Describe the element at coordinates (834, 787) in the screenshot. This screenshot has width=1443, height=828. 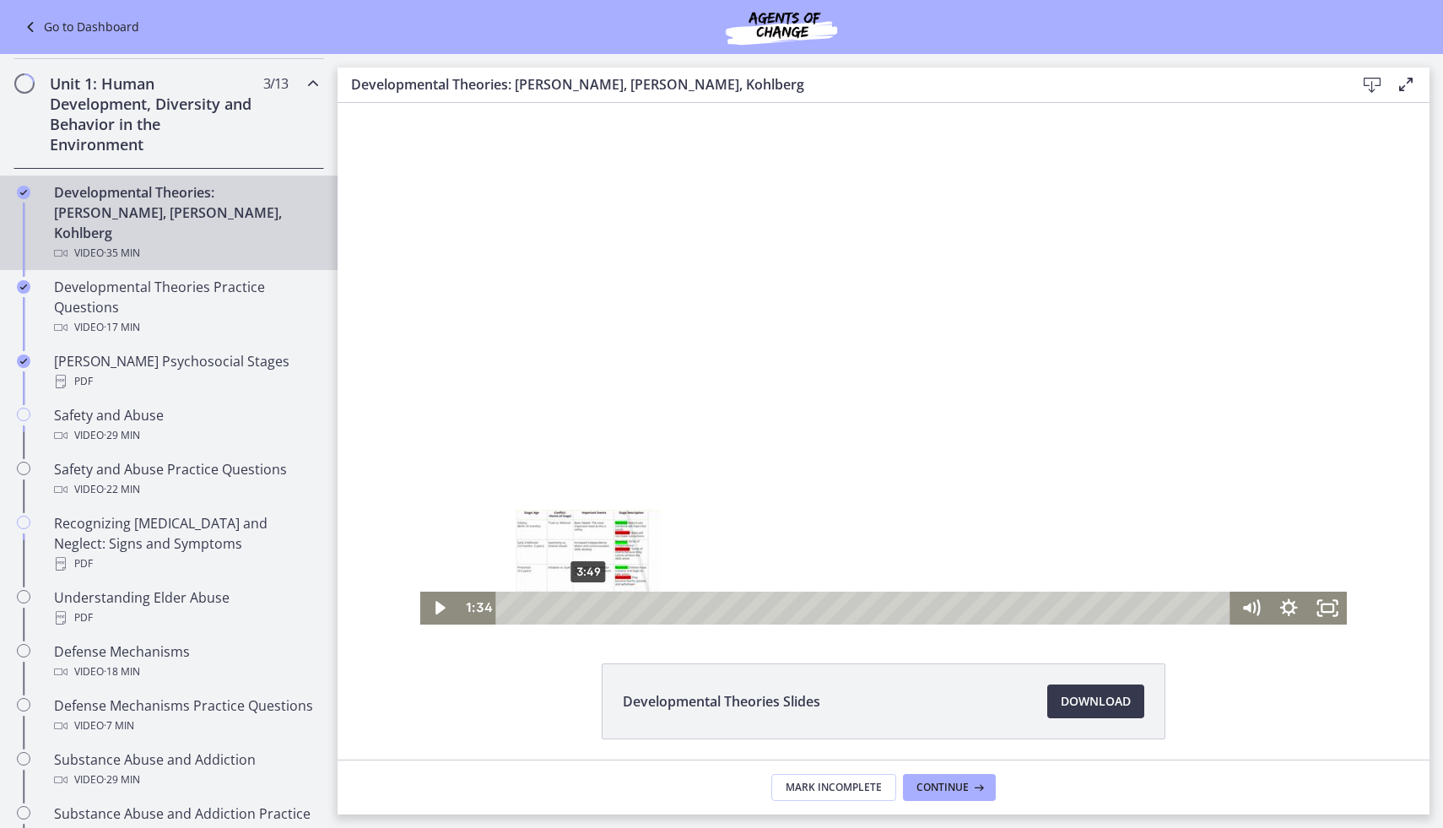
I see `button: Mark Incomplete` at that location.